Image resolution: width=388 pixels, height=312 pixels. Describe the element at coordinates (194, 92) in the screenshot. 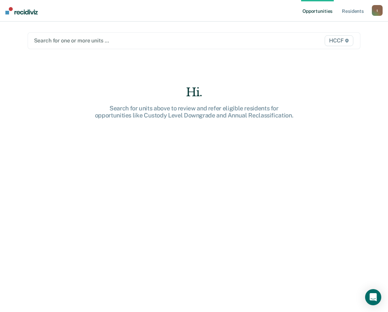

I see `div: Hi.` at that location.